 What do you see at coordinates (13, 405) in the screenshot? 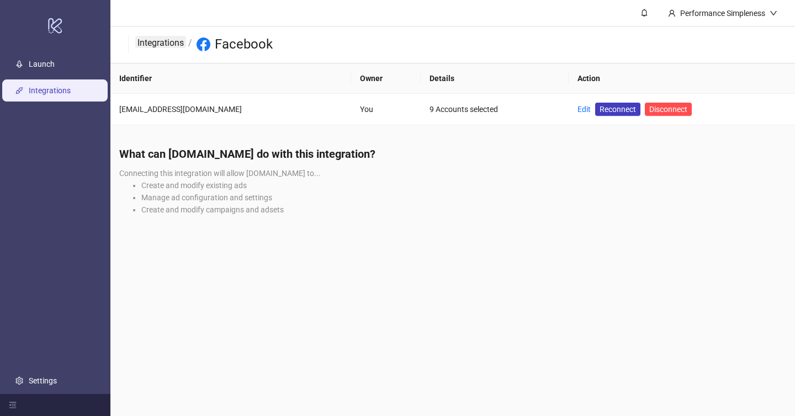
I see `span: menu-fold` at bounding box center [13, 405].